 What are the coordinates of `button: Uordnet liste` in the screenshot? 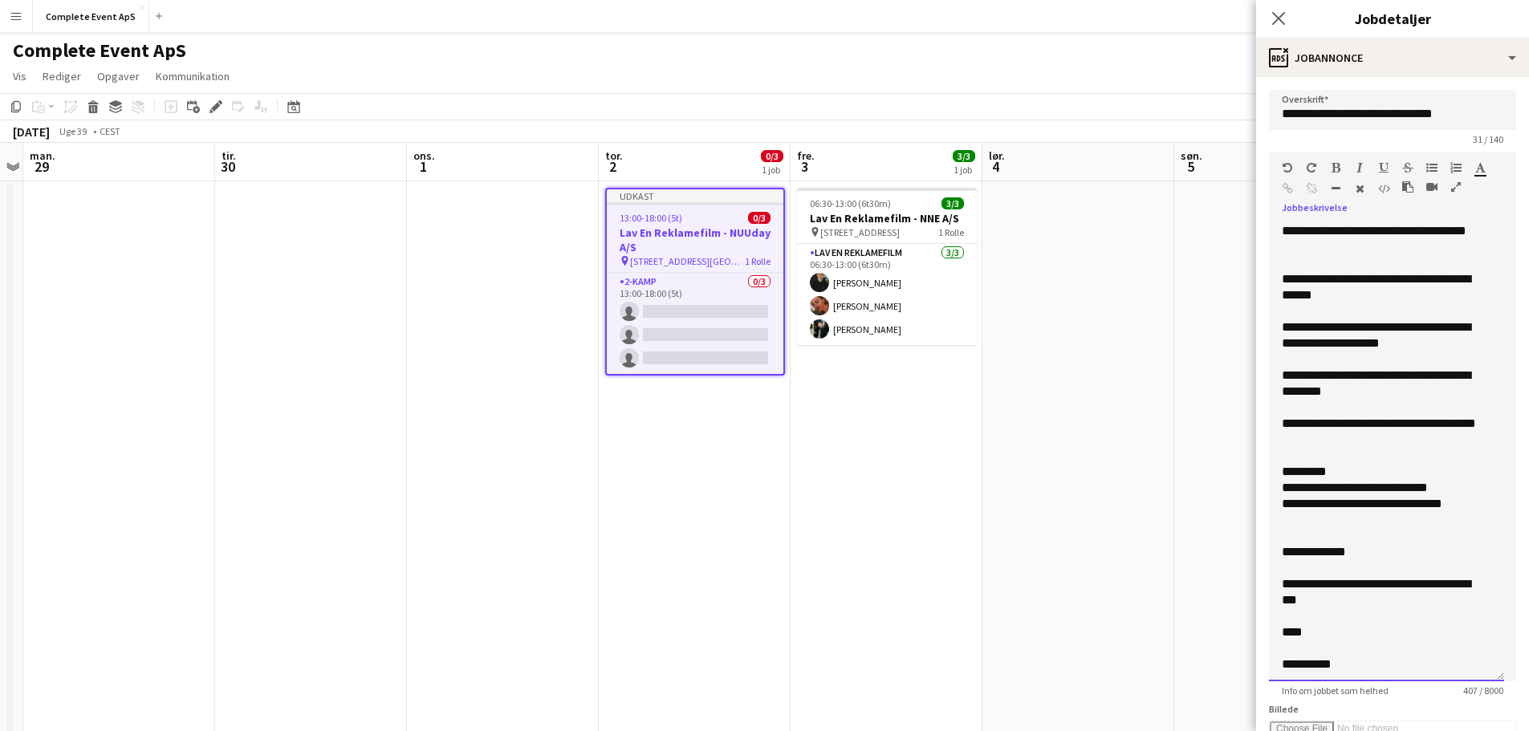 It's located at (1432, 168).